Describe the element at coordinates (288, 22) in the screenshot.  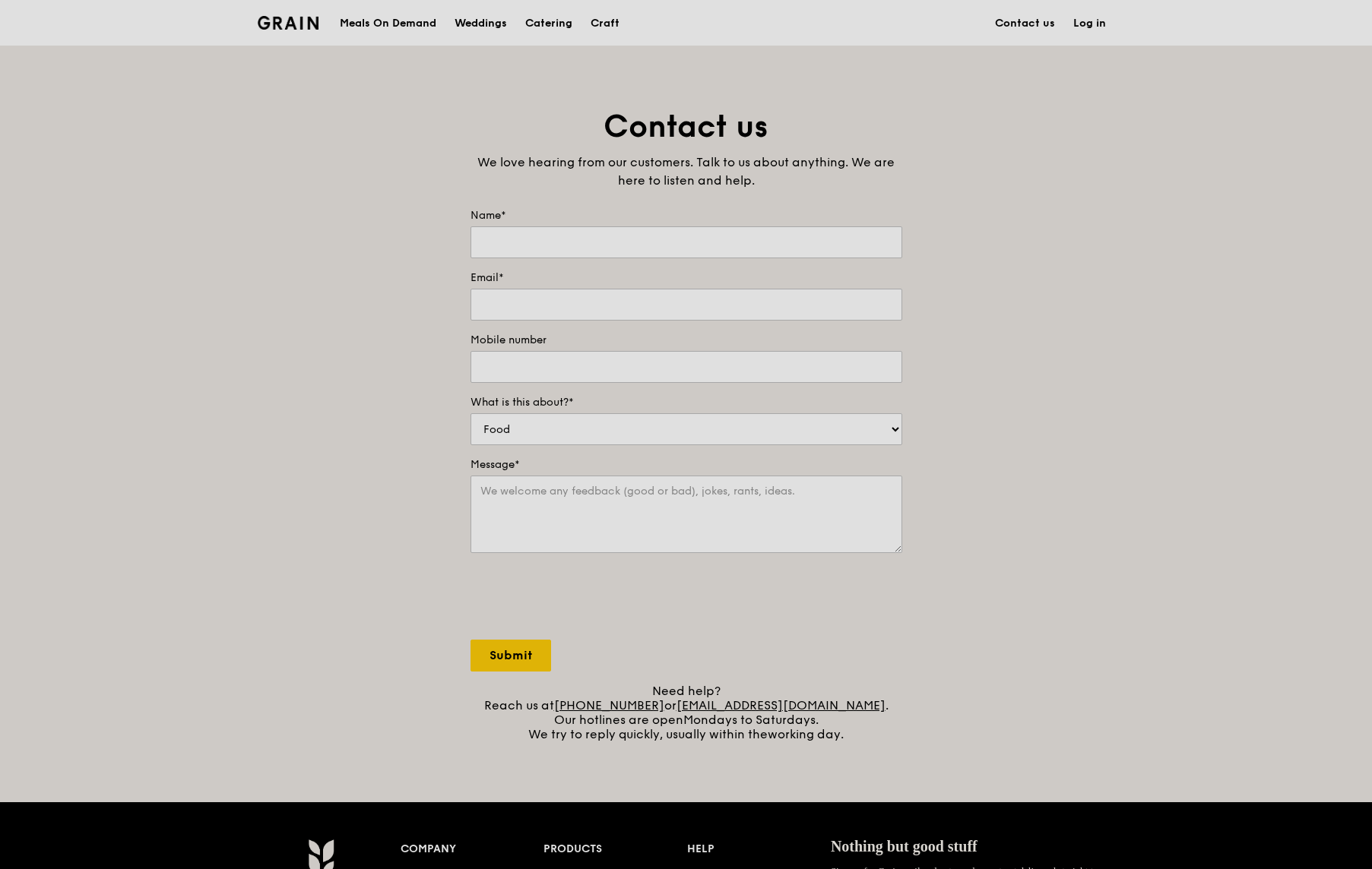
I see `img: Grain` at that location.